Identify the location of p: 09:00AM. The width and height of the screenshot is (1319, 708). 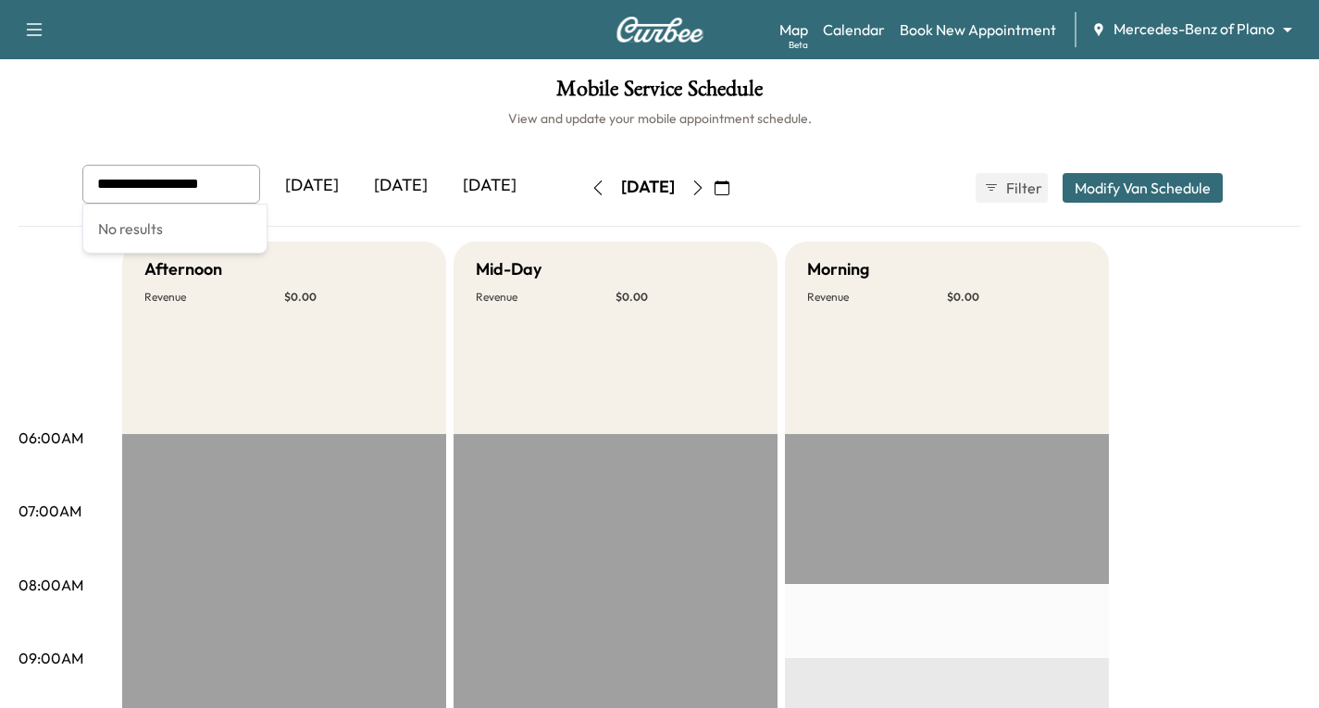
(51, 658).